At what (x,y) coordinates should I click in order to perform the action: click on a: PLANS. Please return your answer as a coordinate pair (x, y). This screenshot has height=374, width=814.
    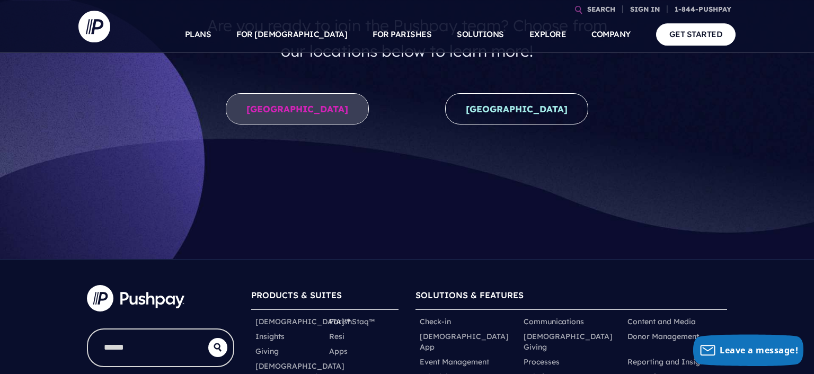
    Looking at the image, I should click on (198, 34).